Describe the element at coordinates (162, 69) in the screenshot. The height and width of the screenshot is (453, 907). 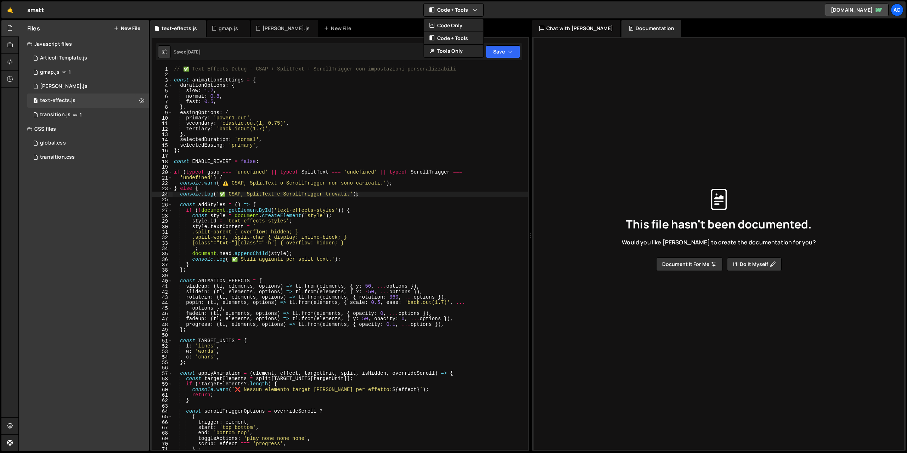
I see `div: 1` at that location.